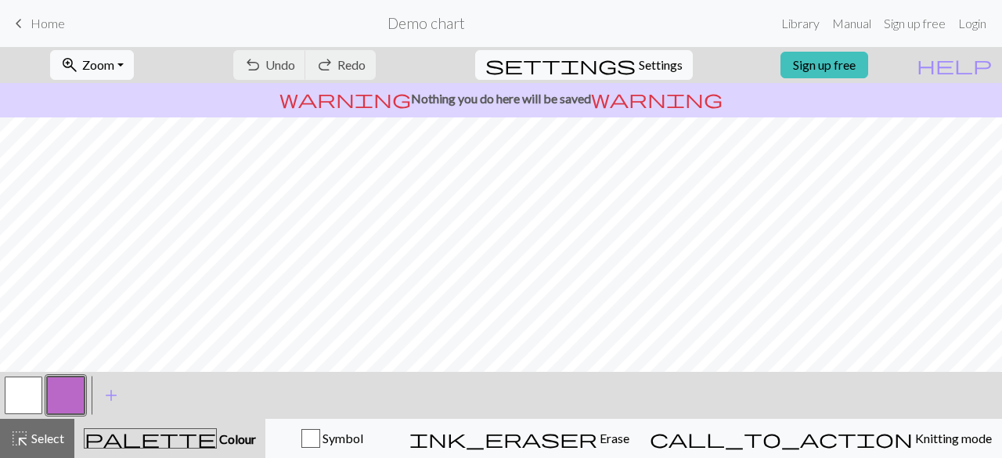 Image resolution: width=1002 pixels, height=458 pixels. What do you see at coordinates (37, 23) in the screenshot?
I see `a: Home` at bounding box center [37, 23].